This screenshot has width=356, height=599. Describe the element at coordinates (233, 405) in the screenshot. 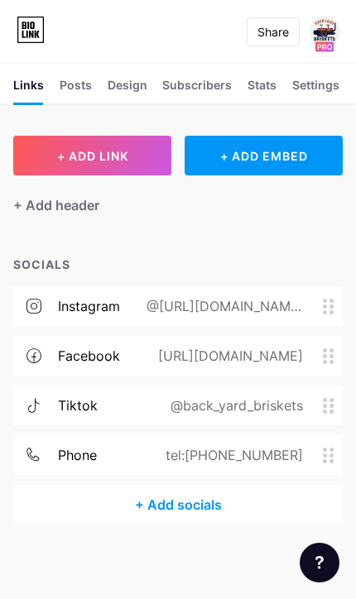

I see `div: @back_yard_briskets` at that location.